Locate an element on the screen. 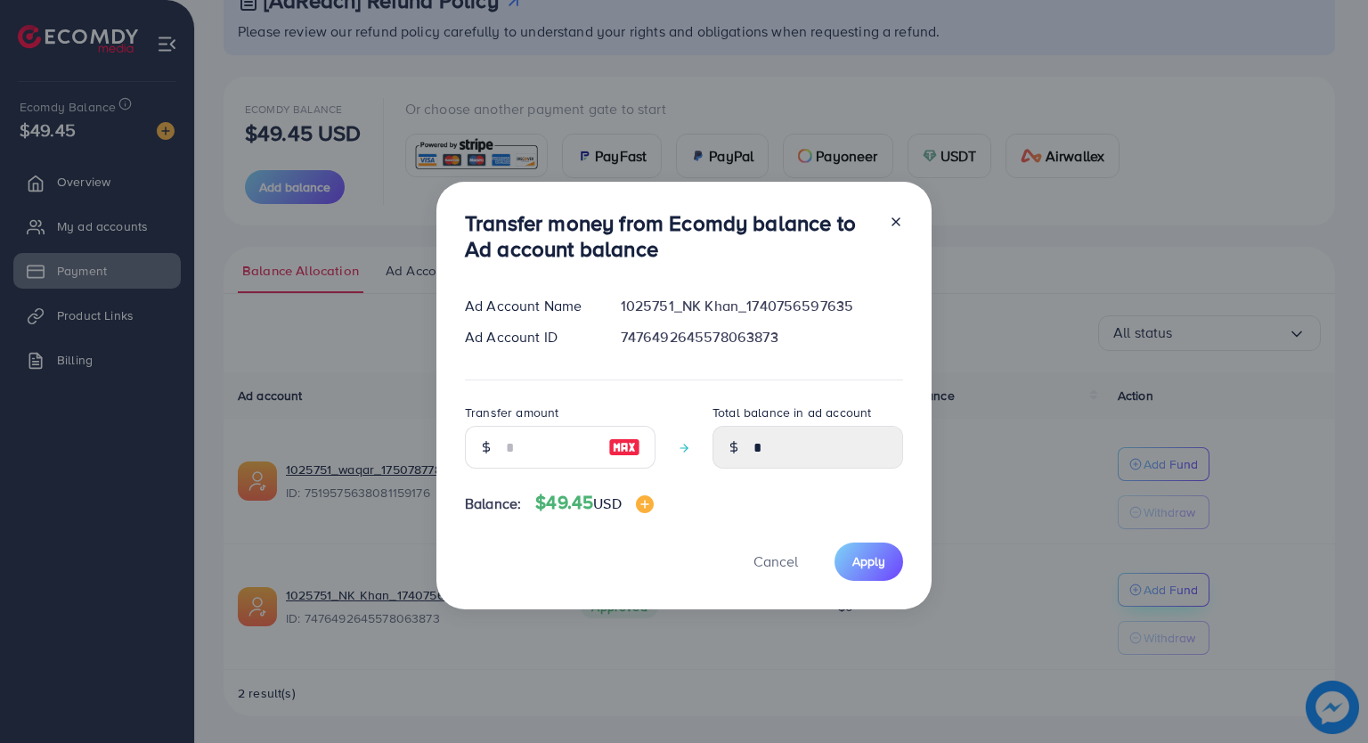 This screenshot has height=743, width=1368. span: Cancel is located at coordinates (775, 561).